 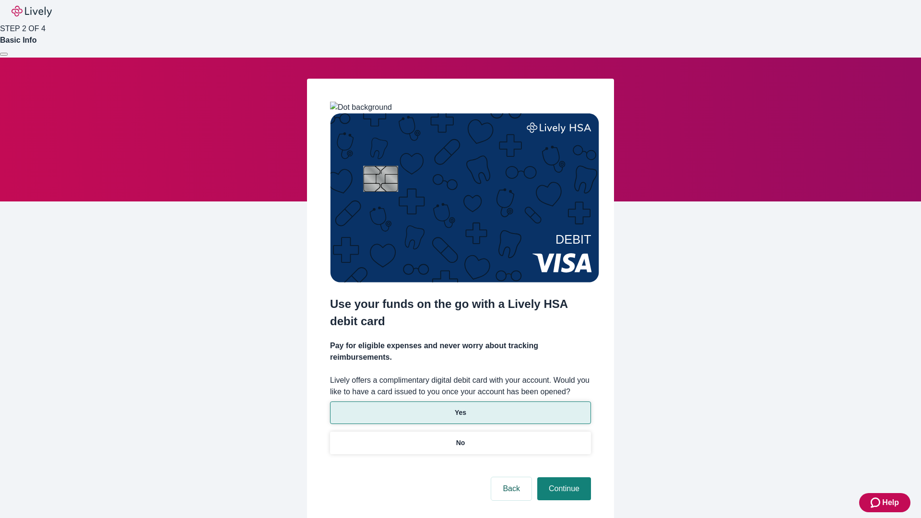 I want to click on img: Lively, so click(x=32, y=12).